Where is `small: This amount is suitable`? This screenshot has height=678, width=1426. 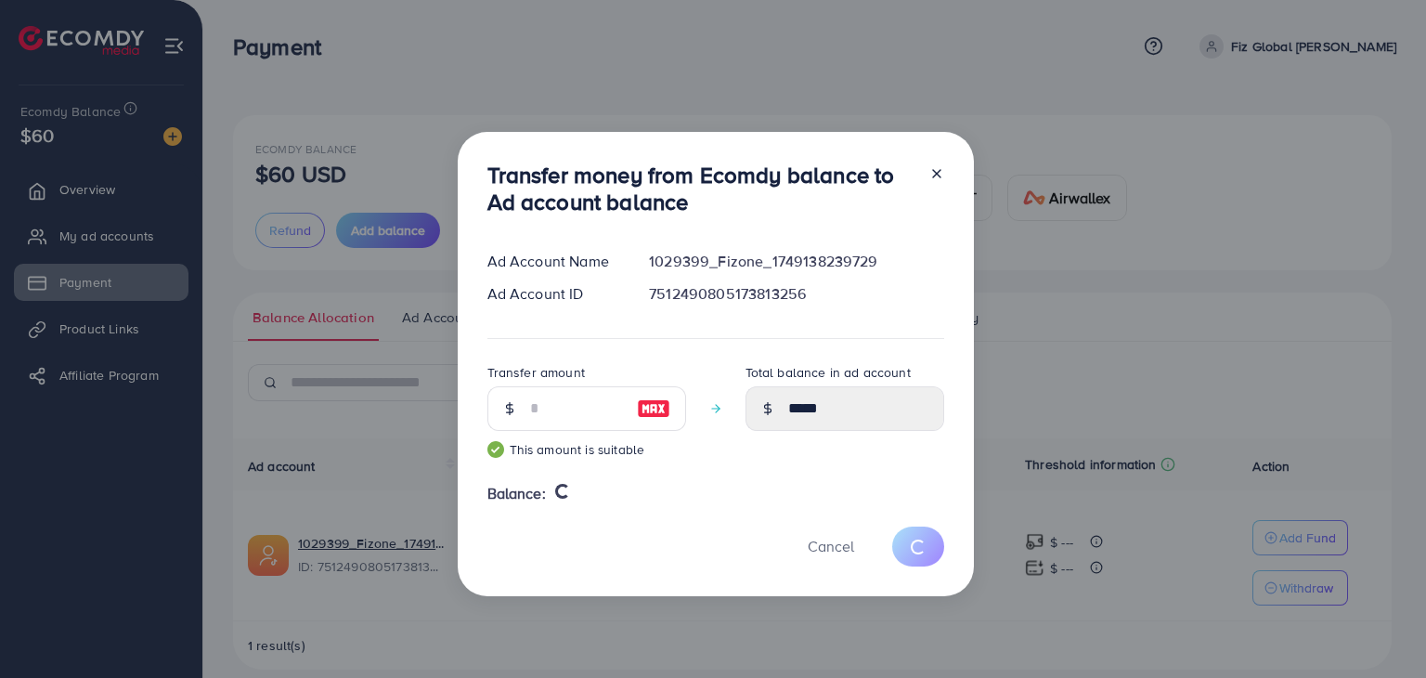
small: This amount is suitable is located at coordinates (587, 449).